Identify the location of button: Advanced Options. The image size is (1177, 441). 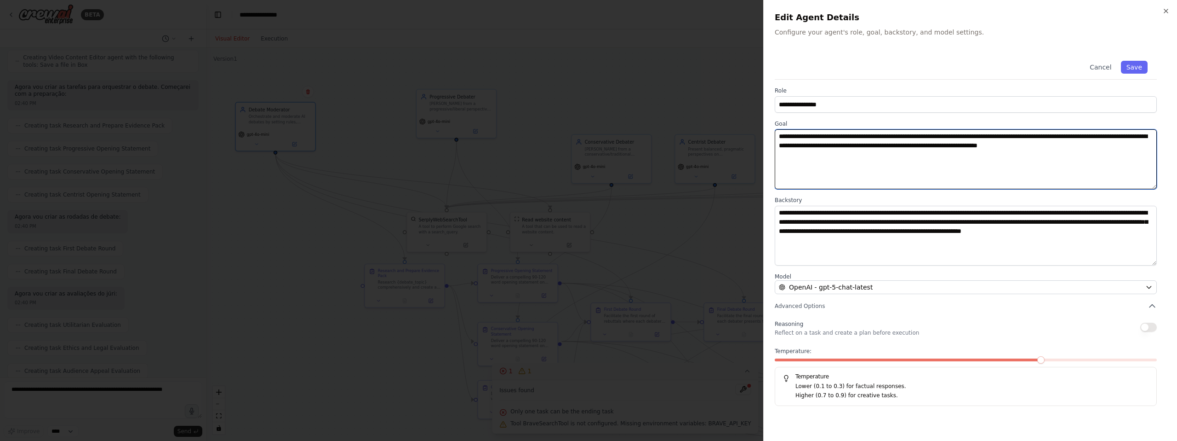
(966, 306).